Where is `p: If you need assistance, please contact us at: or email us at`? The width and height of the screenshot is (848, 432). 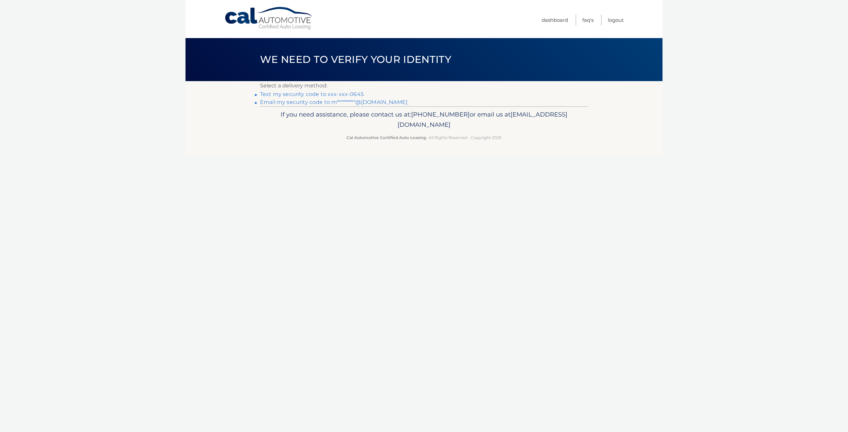 p: If you need assistance, please contact us at: or email us at is located at coordinates (424, 120).